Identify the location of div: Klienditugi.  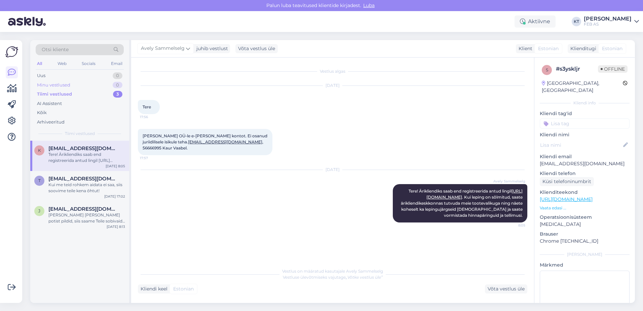
(582, 48).